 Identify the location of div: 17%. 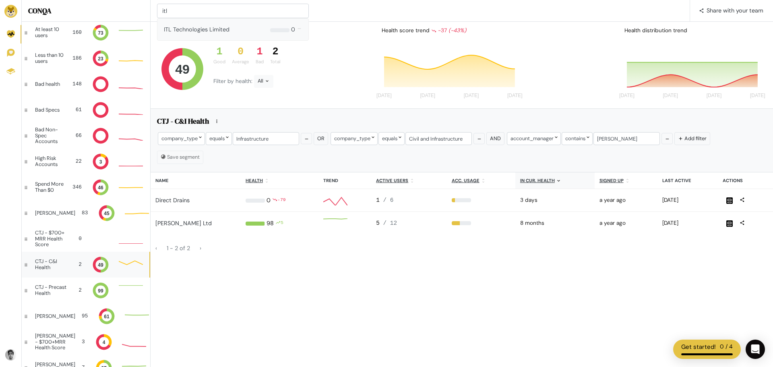
(481, 200).